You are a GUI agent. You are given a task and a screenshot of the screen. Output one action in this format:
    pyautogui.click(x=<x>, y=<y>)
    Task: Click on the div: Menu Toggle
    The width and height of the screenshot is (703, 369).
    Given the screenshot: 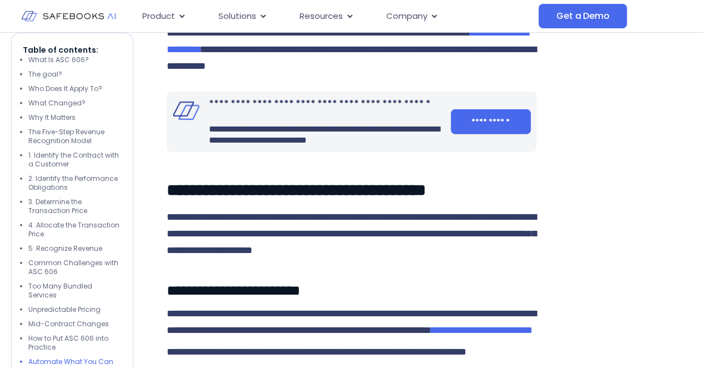 What is the action you would take?
    pyautogui.click(x=336, y=16)
    